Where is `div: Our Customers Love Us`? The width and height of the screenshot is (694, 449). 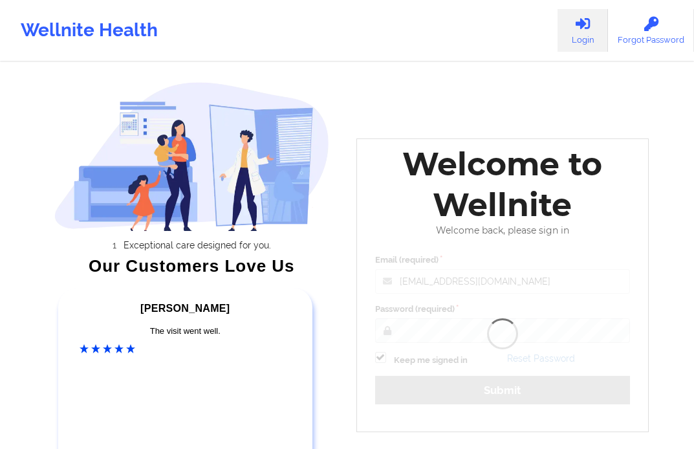 div: Our Customers Love Us is located at coordinates (191, 266).